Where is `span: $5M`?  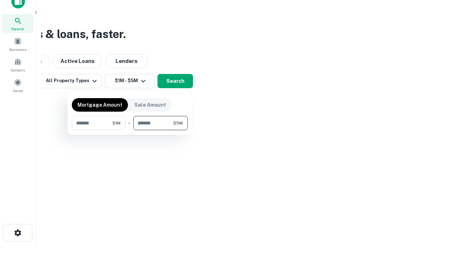 span: $5M is located at coordinates (178, 123).